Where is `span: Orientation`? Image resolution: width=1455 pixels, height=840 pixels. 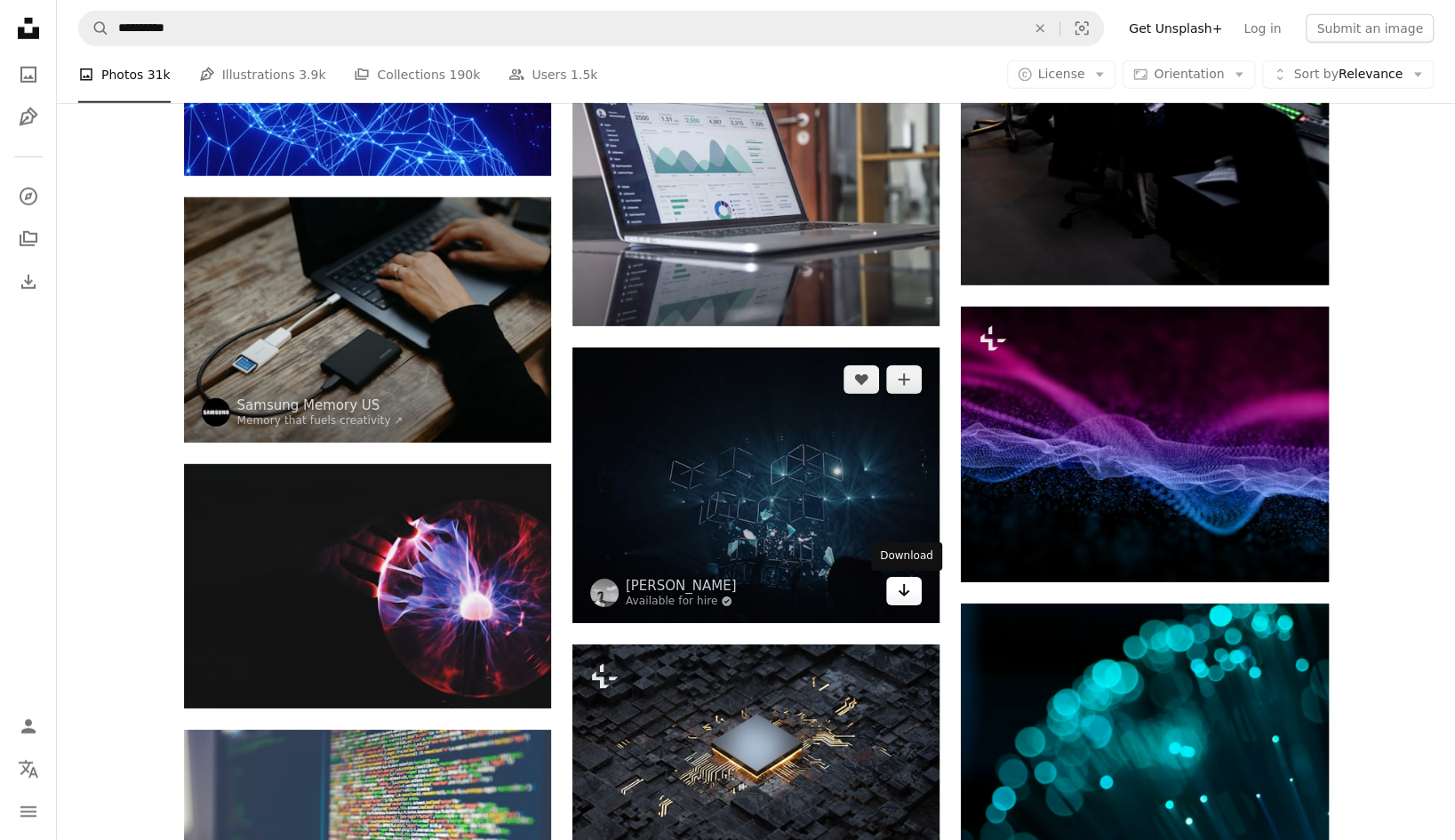
span: Orientation is located at coordinates (1189, 74).